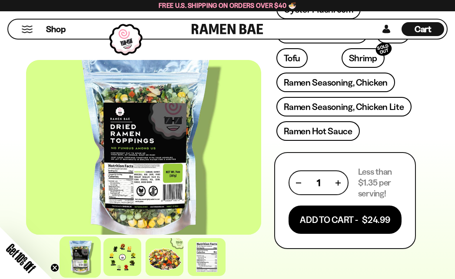  Describe the element at coordinates (335, 82) in the screenshot. I see `a: Ramen Seasoning, Chicken` at that location.